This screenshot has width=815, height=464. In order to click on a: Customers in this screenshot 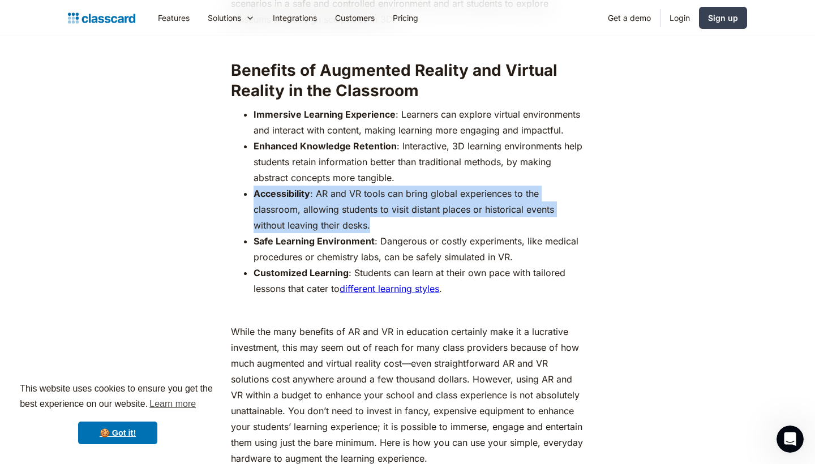, I will do `click(355, 18)`.